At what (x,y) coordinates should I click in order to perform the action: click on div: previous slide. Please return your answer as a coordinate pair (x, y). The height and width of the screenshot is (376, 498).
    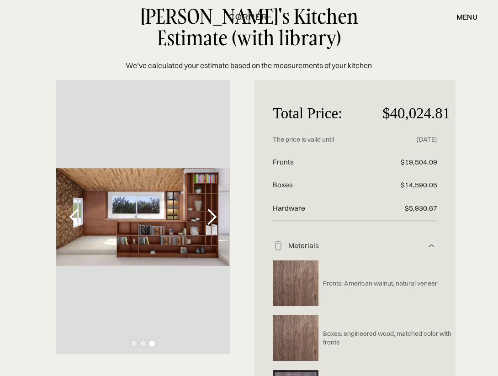
    Looking at the image, I should click on (75, 217).